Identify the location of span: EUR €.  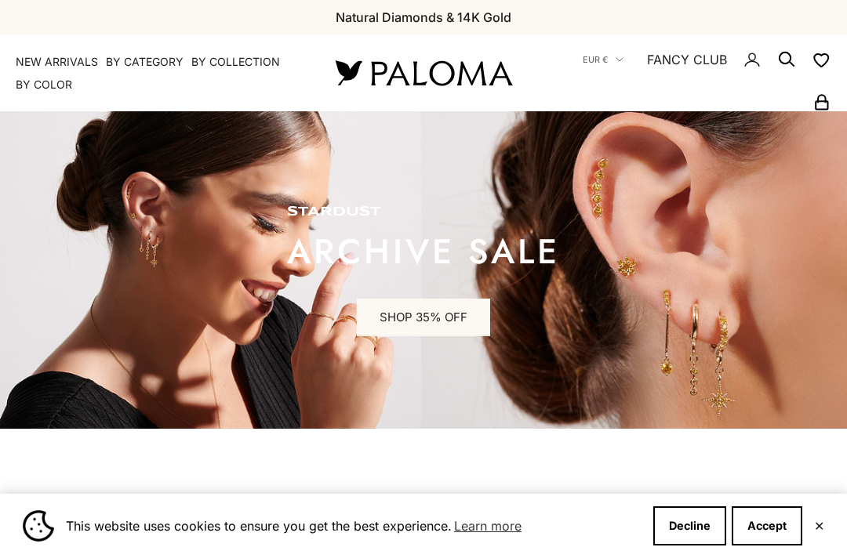
(595, 60).